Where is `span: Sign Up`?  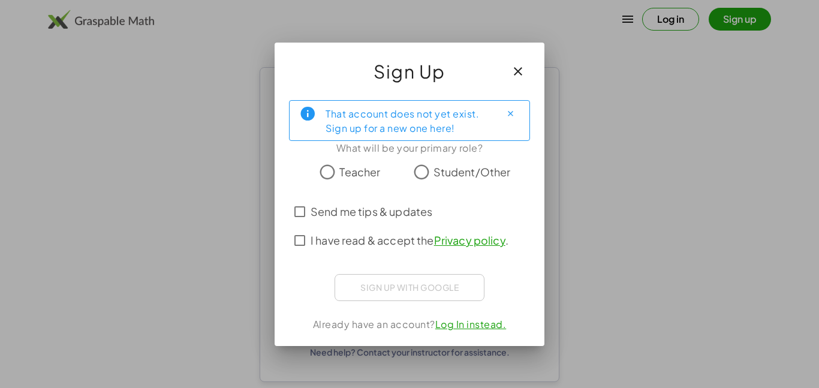 span: Sign Up is located at coordinates (409, 71).